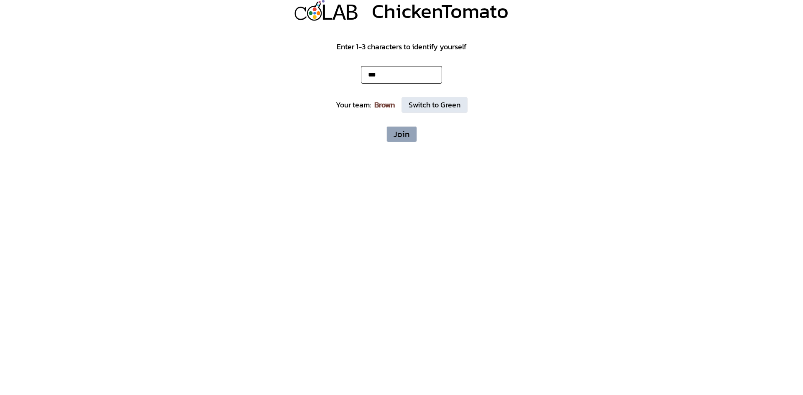 The width and height of the screenshot is (803, 395). What do you see at coordinates (440, 11) in the screenshot?
I see `div: ChickenTomato` at bounding box center [440, 11].